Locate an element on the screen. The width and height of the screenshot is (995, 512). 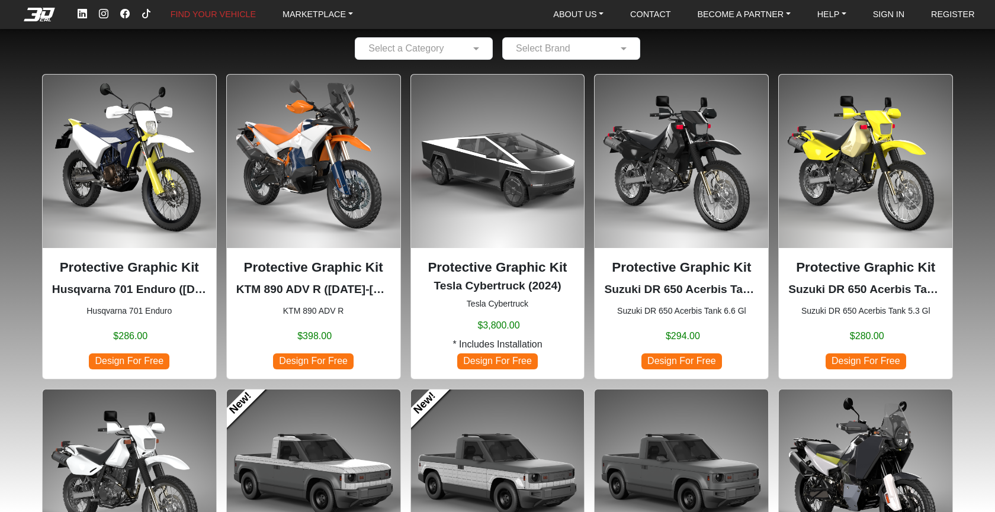
p: Tesla Cybertruck (2024) is located at coordinates (497, 286).